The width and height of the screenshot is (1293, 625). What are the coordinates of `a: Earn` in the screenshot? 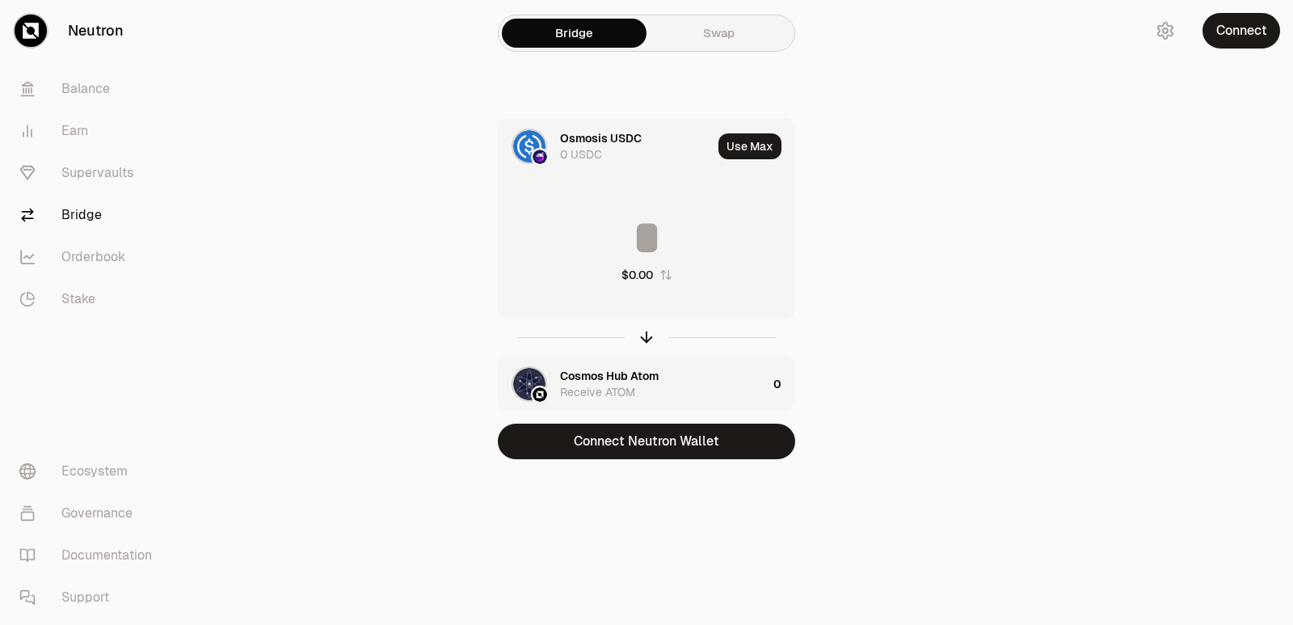 It's located at (91, 131).